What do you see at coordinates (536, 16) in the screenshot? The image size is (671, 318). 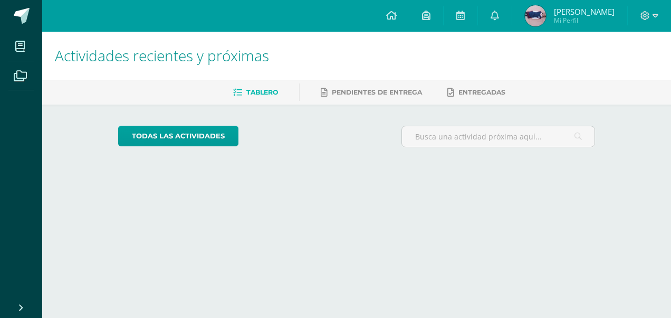 I see `img: b62b6fc3bbf5447547be40fe3fa3bf4f.png` at bounding box center [536, 16].